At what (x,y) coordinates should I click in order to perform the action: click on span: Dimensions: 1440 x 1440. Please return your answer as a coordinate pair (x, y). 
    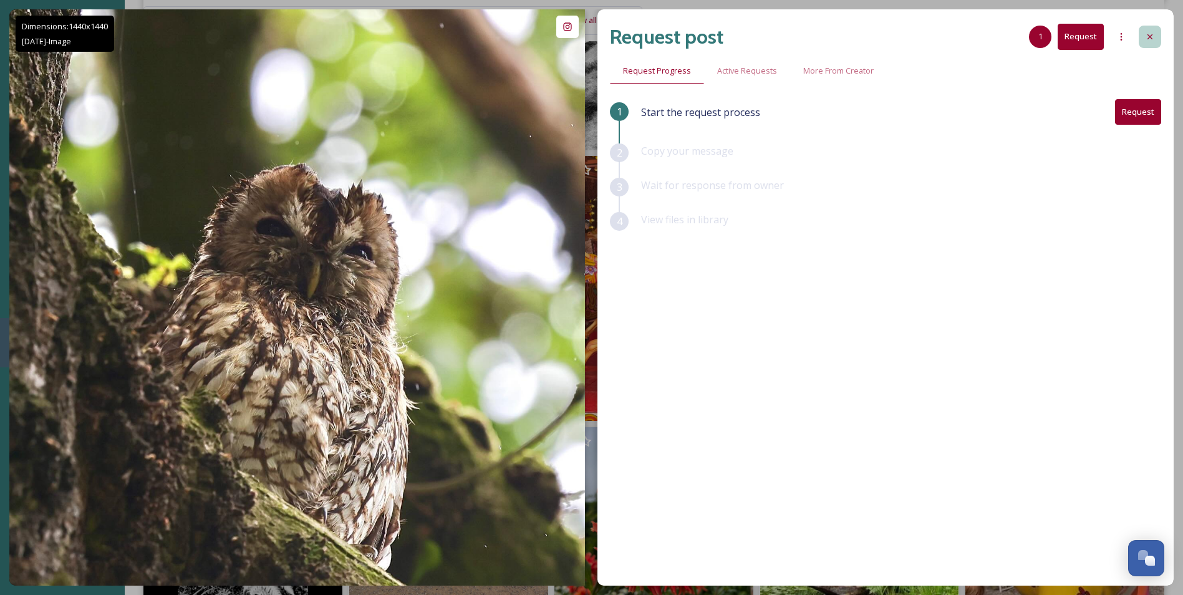
    Looking at the image, I should click on (65, 26).